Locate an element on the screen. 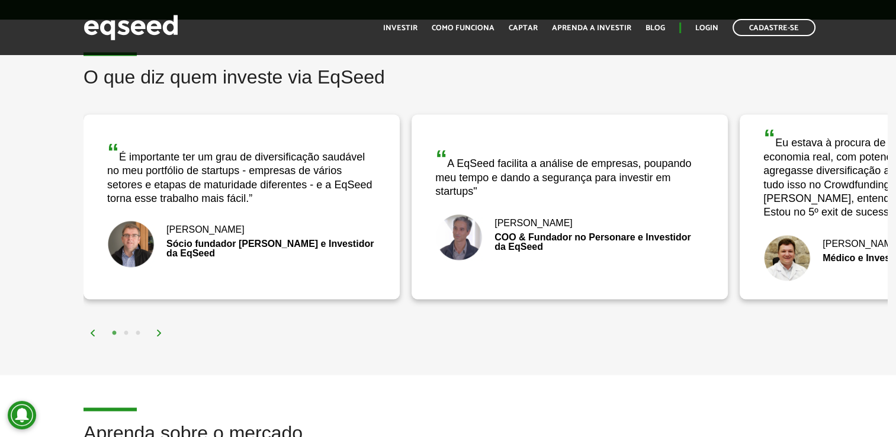  div: A EqSeed facilita a análise de empresas, poupando meu tempo e dando a segurança para investir em ... is located at coordinates (570, 172).